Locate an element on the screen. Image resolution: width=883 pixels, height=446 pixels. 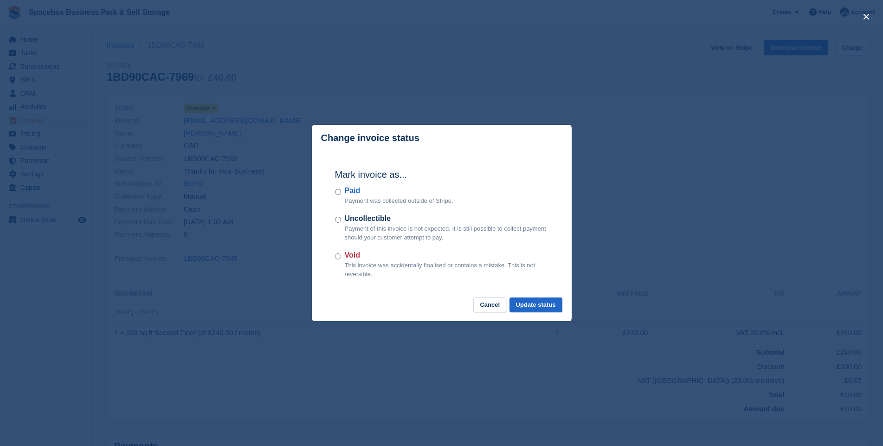
label: Void is located at coordinates (446, 255).